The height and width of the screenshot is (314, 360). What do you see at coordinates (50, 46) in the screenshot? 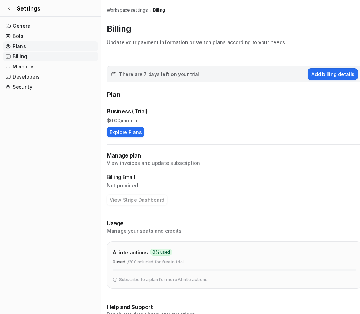
I see `a: Plans` at bounding box center [50, 46].